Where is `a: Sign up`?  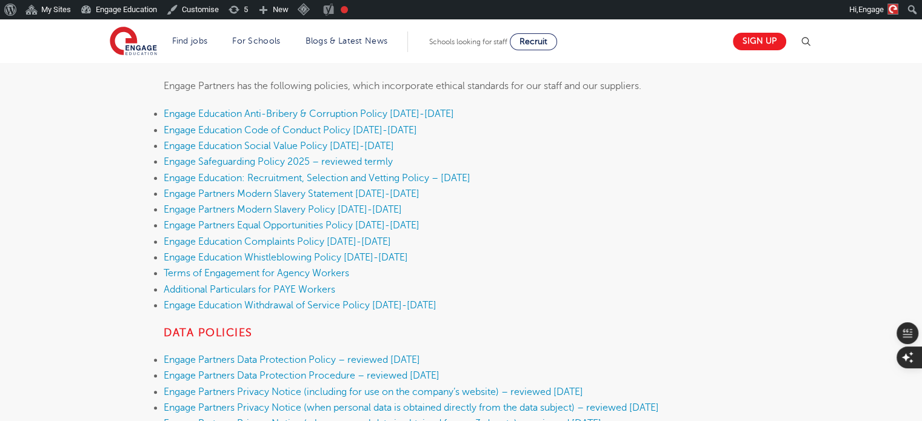 a: Sign up is located at coordinates (760, 41).